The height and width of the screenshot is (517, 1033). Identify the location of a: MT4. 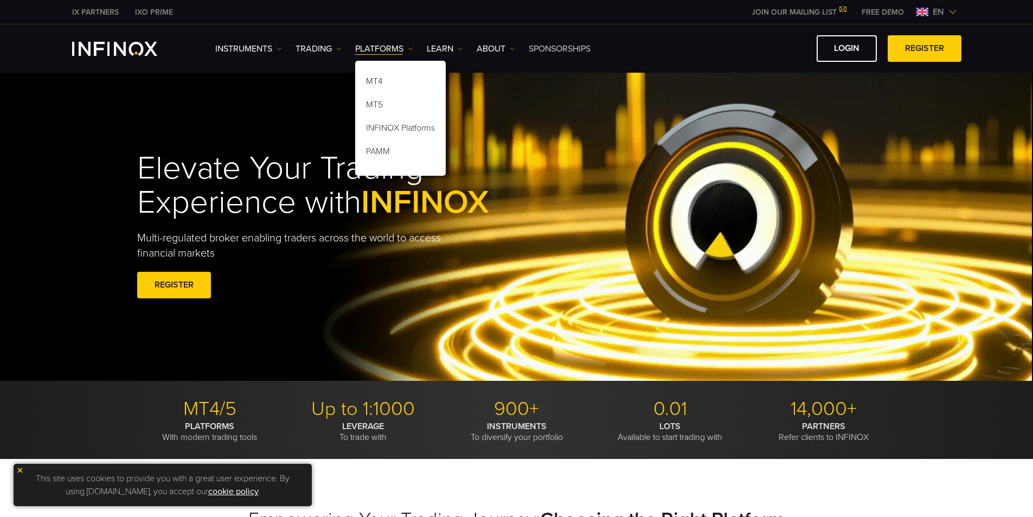
(400, 83).